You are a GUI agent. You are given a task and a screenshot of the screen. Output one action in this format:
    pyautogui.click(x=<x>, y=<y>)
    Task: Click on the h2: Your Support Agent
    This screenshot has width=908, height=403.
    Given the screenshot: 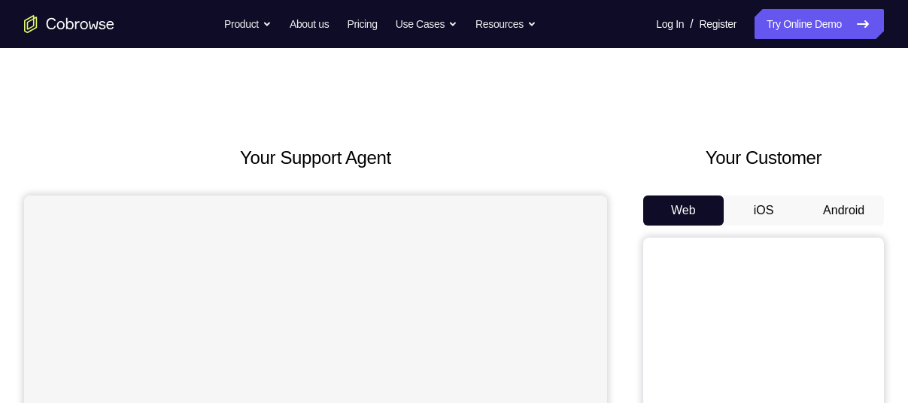 What is the action you would take?
    pyautogui.click(x=315, y=158)
    